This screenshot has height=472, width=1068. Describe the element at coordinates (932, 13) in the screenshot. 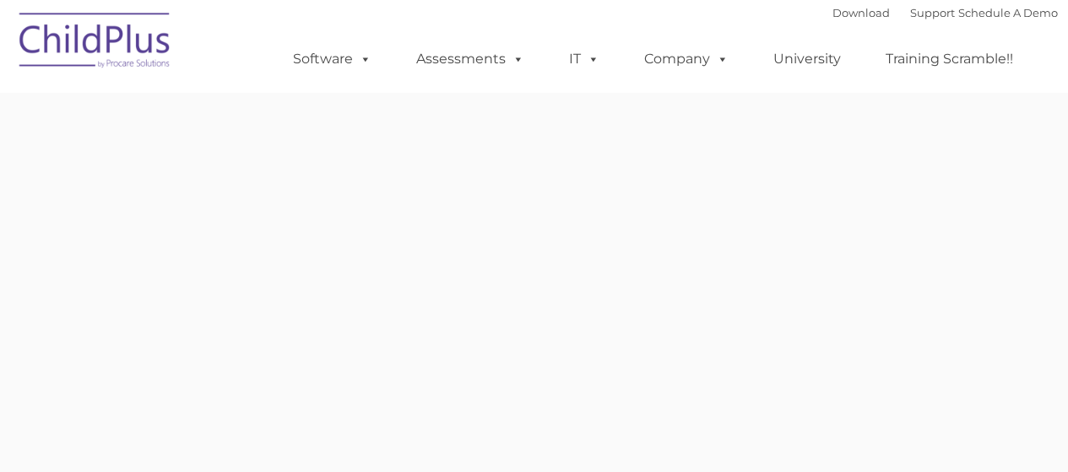

I see `a: Support` at that location.